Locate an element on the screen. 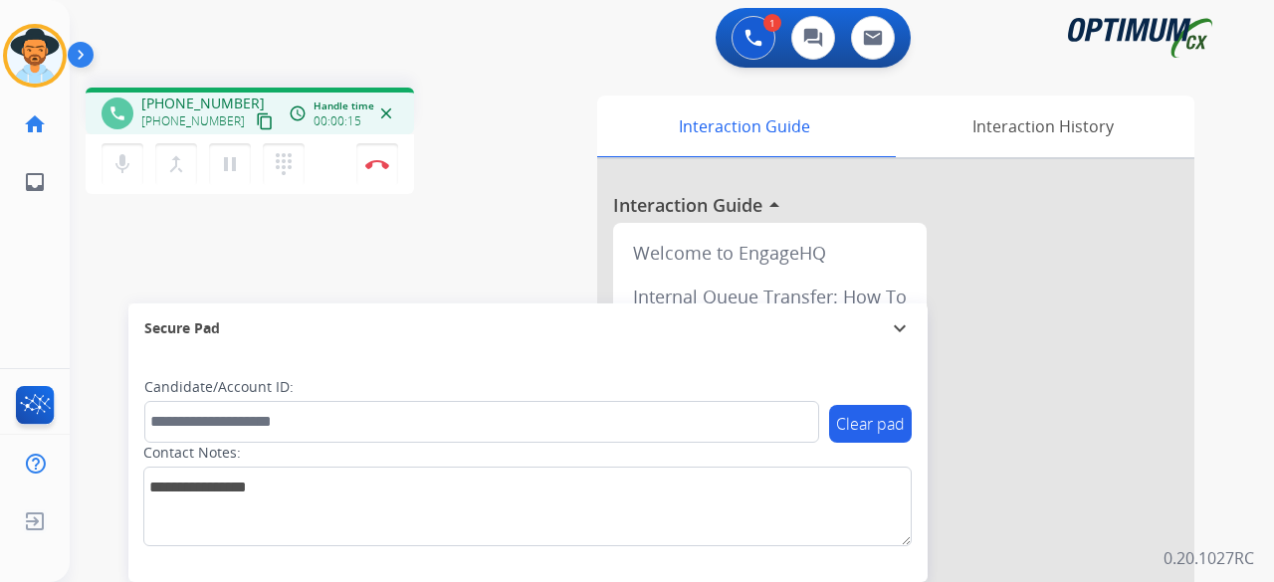  div: Interaction History is located at coordinates (1042, 126).